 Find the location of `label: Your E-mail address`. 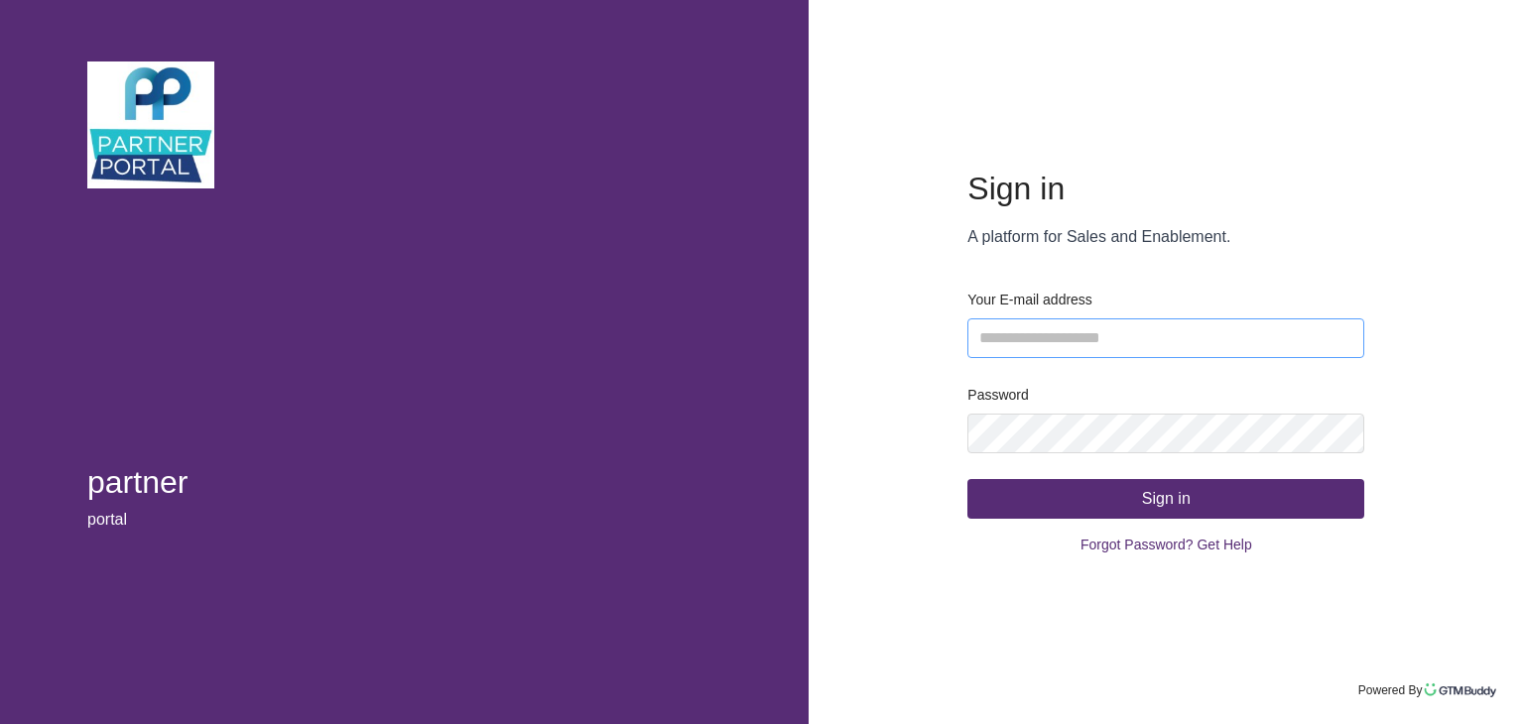

label: Your E-mail address is located at coordinates (1030, 300).